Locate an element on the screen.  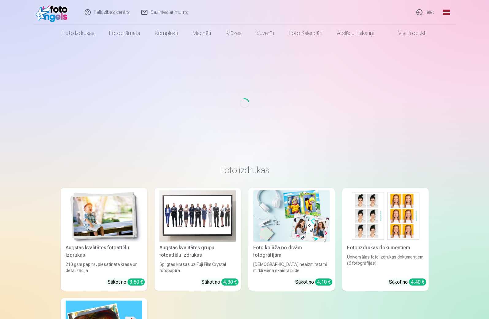
img: /fa1 is located at coordinates (53, 12).